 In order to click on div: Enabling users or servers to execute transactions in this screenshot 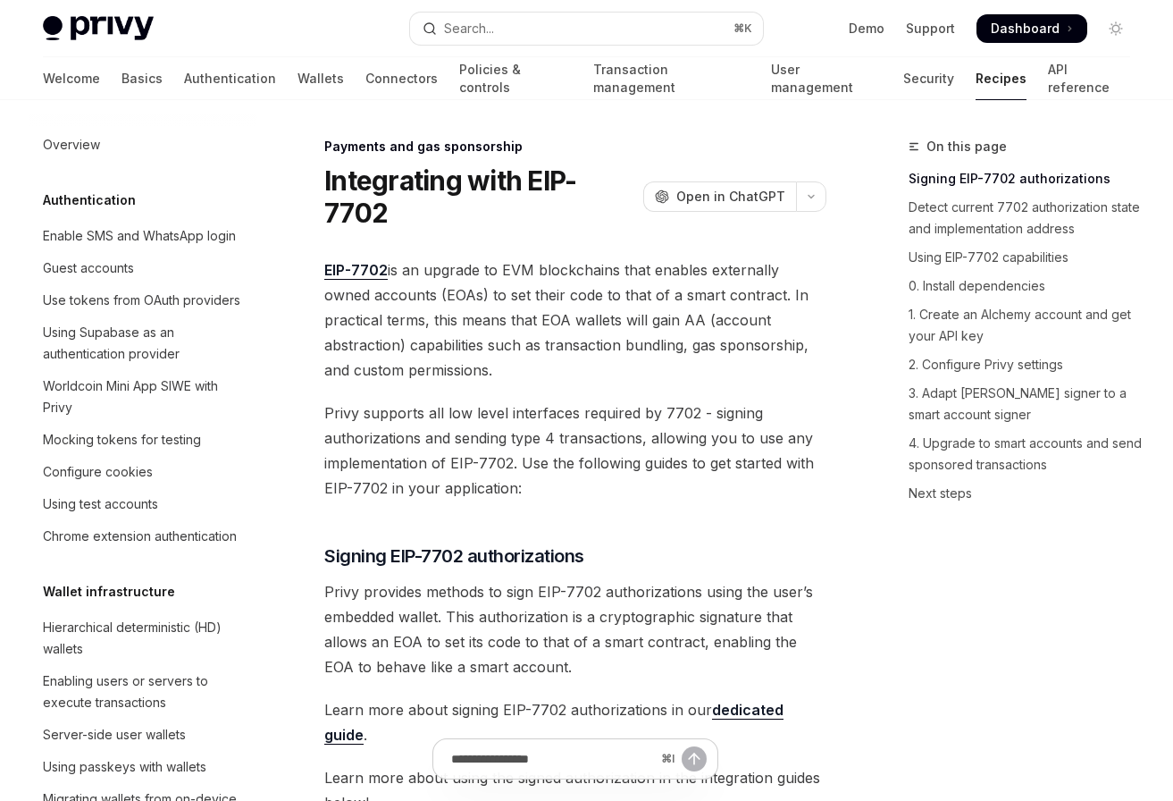, I will do `click(145, 692)`.